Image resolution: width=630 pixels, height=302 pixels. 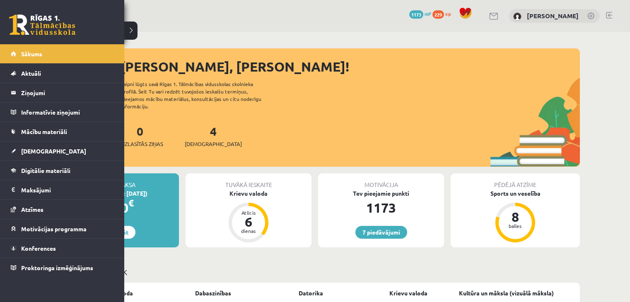 I want to click on a: Informatīvie ziņojumi, so click(x=62, y=112).